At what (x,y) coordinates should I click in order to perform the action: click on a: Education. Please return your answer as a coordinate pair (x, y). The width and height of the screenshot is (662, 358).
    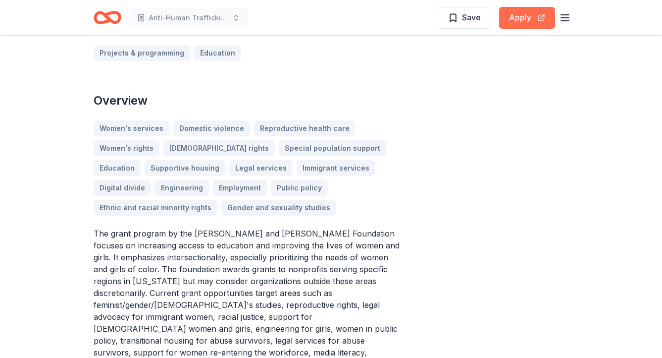
    Looking at the image, I should click on (217, 53).